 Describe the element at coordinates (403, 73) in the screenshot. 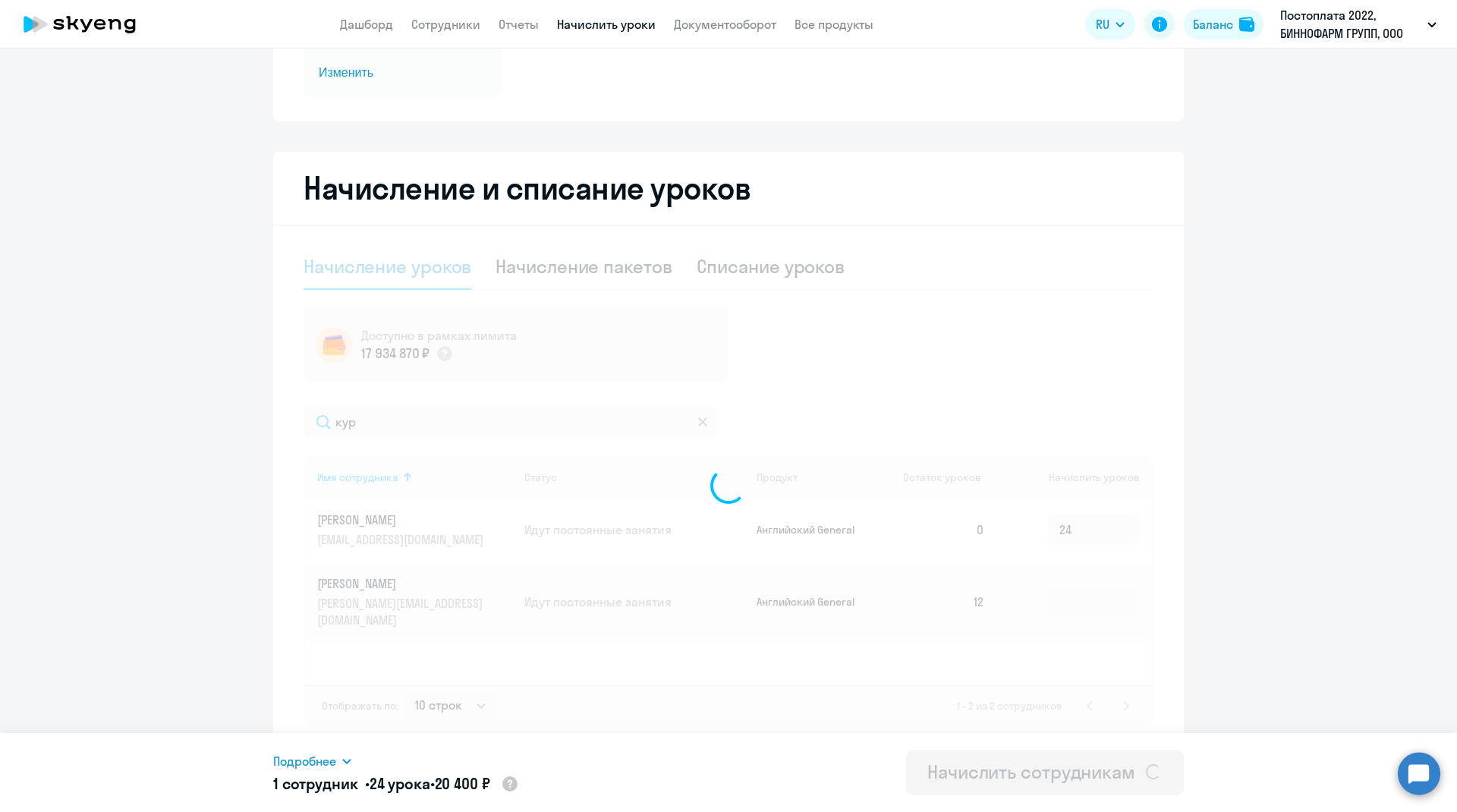

I see `span: Изменить` at that location.